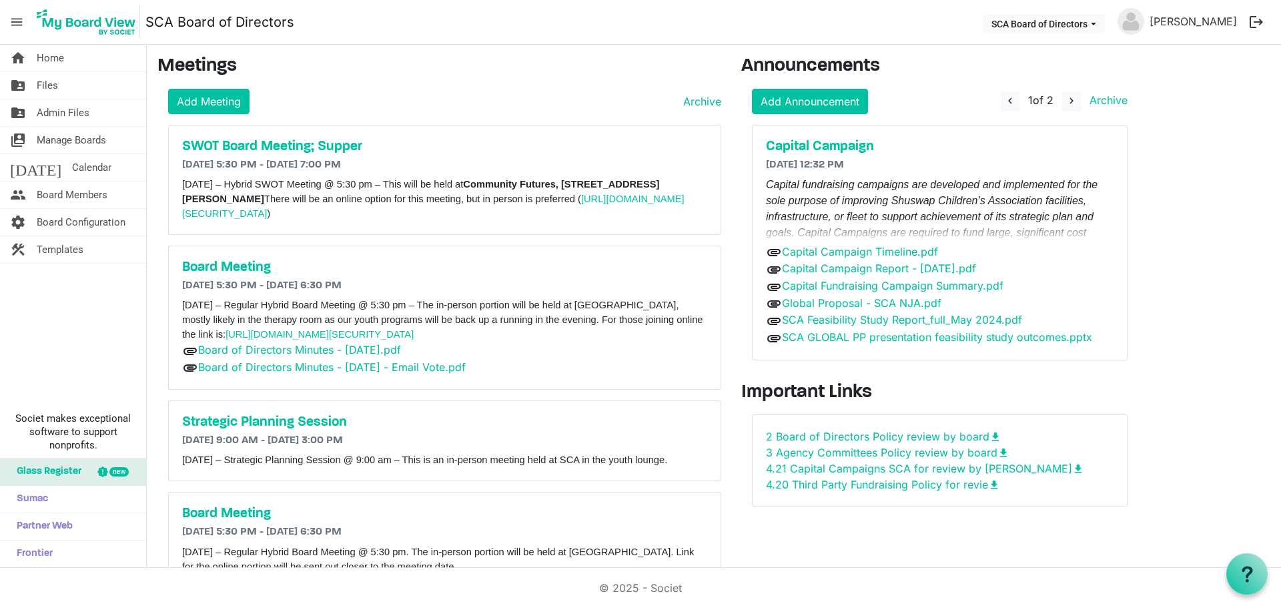 This screenshot has height=608, width=1281. What do you see at coordinates (888, 452) in the screenshot?
I see `a: 3 Agency Committees Policy review by boarddownload` at bounding box center [888, 452].